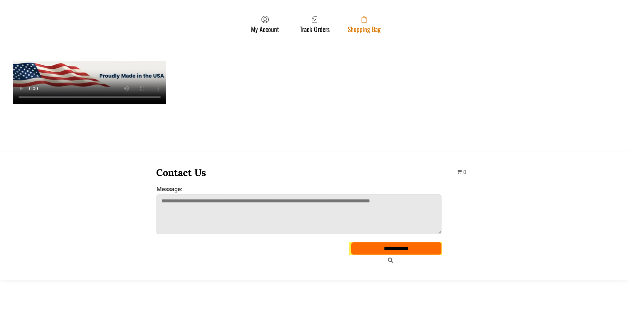 The image size is (629, 315). What do you see at coordinates (299, 189) in the screenshot?
I see `label: Message:` at bounding box center [299, 189].